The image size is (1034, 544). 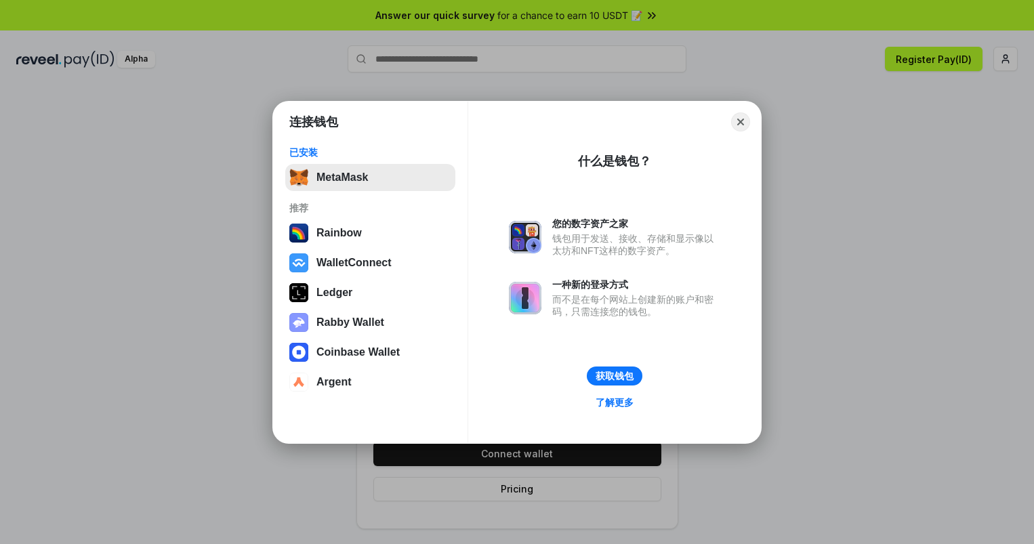 I want to click on button: WalletConnect, so click(x=370, y=263).